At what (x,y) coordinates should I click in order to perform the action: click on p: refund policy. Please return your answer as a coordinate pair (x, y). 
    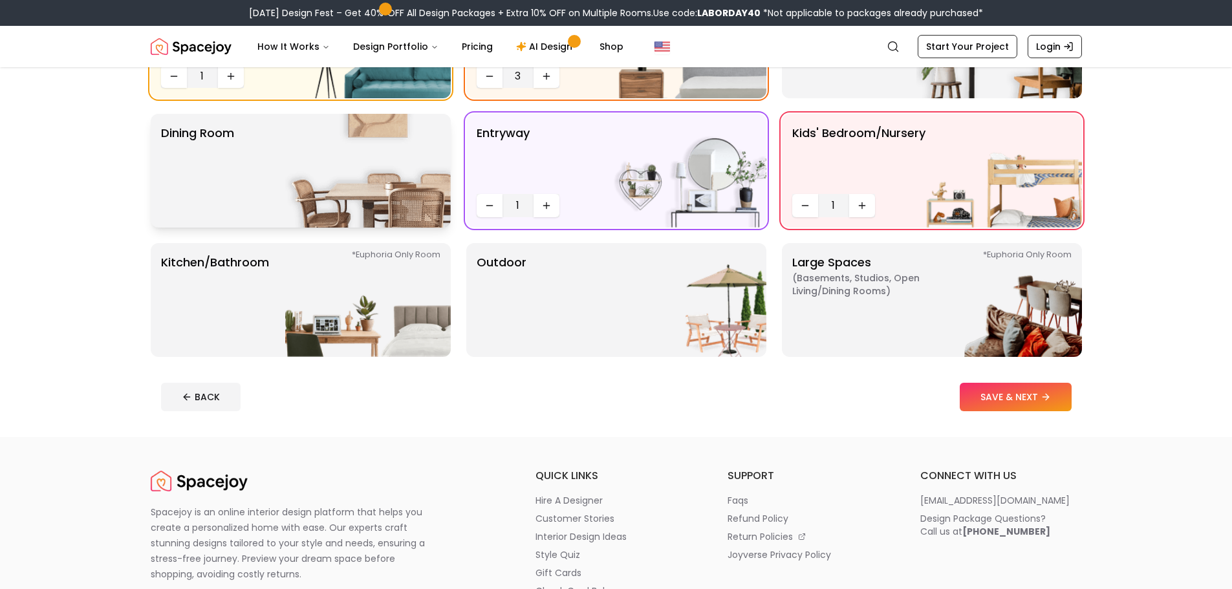
    Looking at the image, I should click on (758, 519).